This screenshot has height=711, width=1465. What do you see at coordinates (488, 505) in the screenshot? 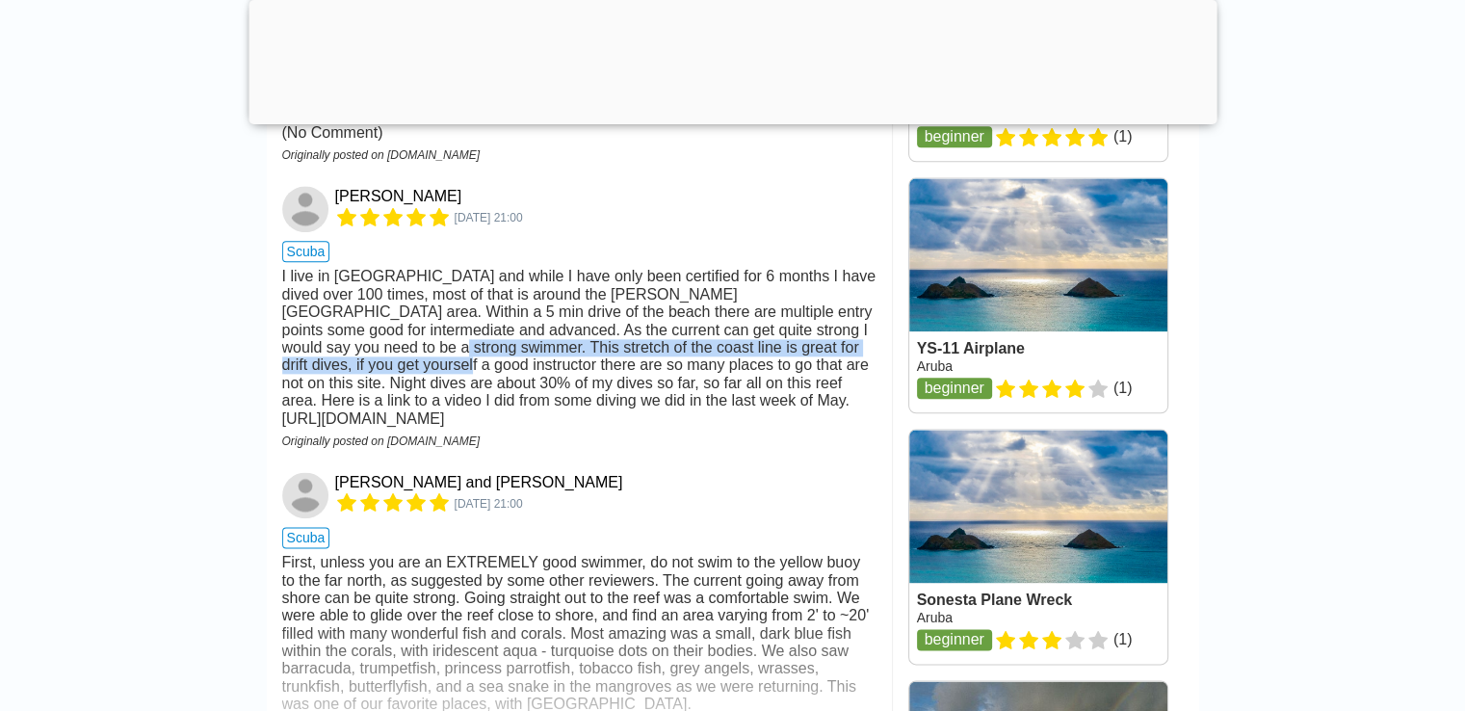
I see `span: 4767` at bounding box center [488, 505].